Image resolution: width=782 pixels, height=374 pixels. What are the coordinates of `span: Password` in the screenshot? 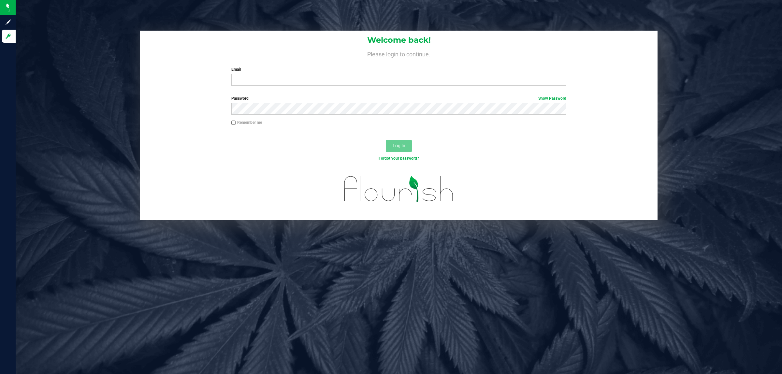 It's located at (240, 98).